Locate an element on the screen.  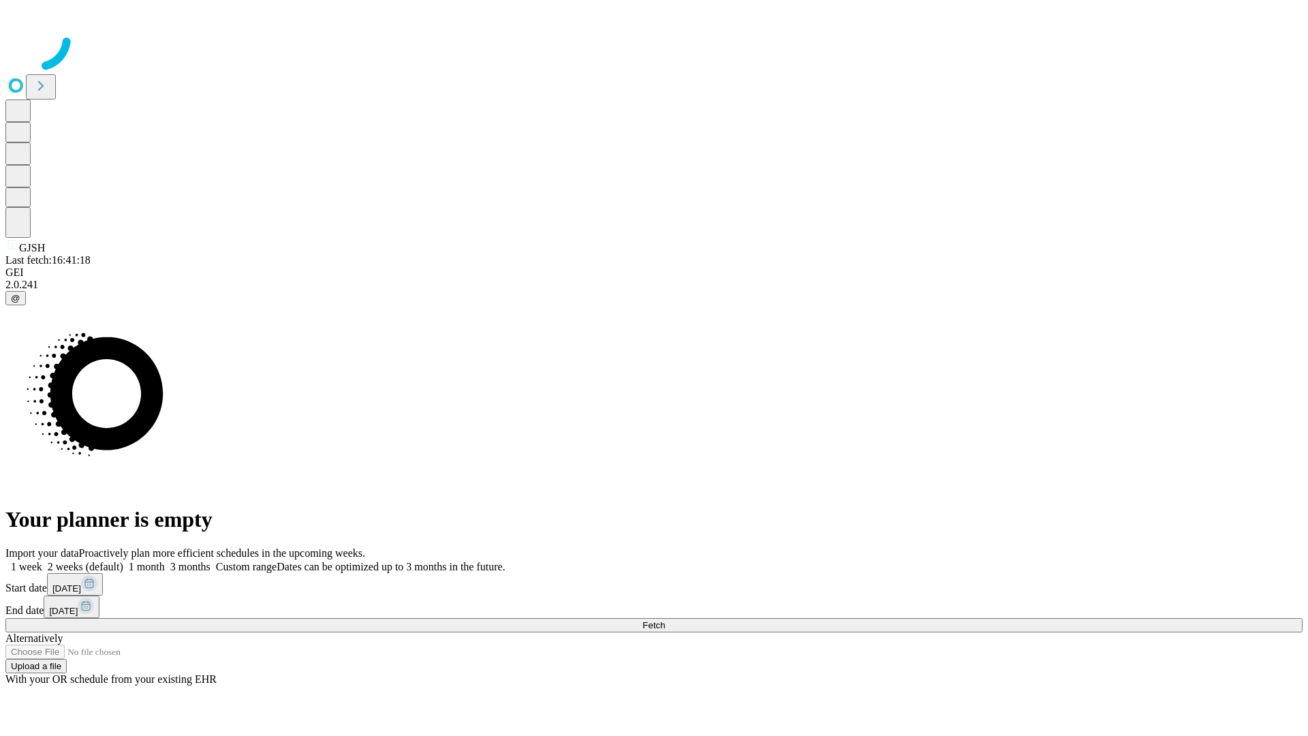
h1: Your planner is empty is located at coordinates (654, 519).